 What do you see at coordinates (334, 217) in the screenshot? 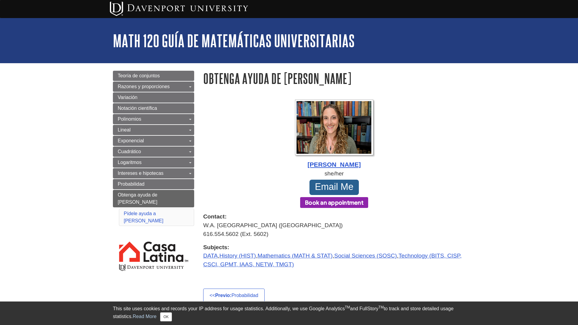
I see `strong: Contact:` at bounding box center [334, 217].